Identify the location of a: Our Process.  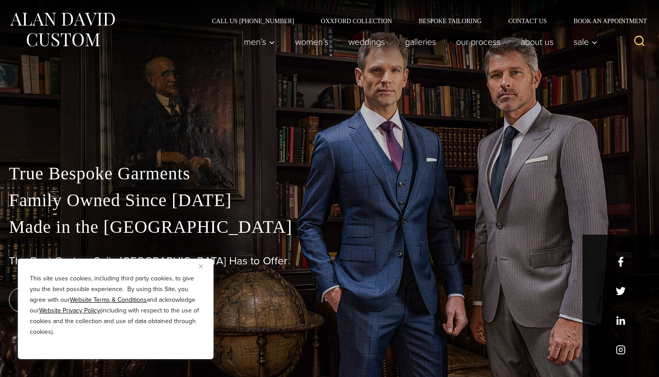
(478, 42).